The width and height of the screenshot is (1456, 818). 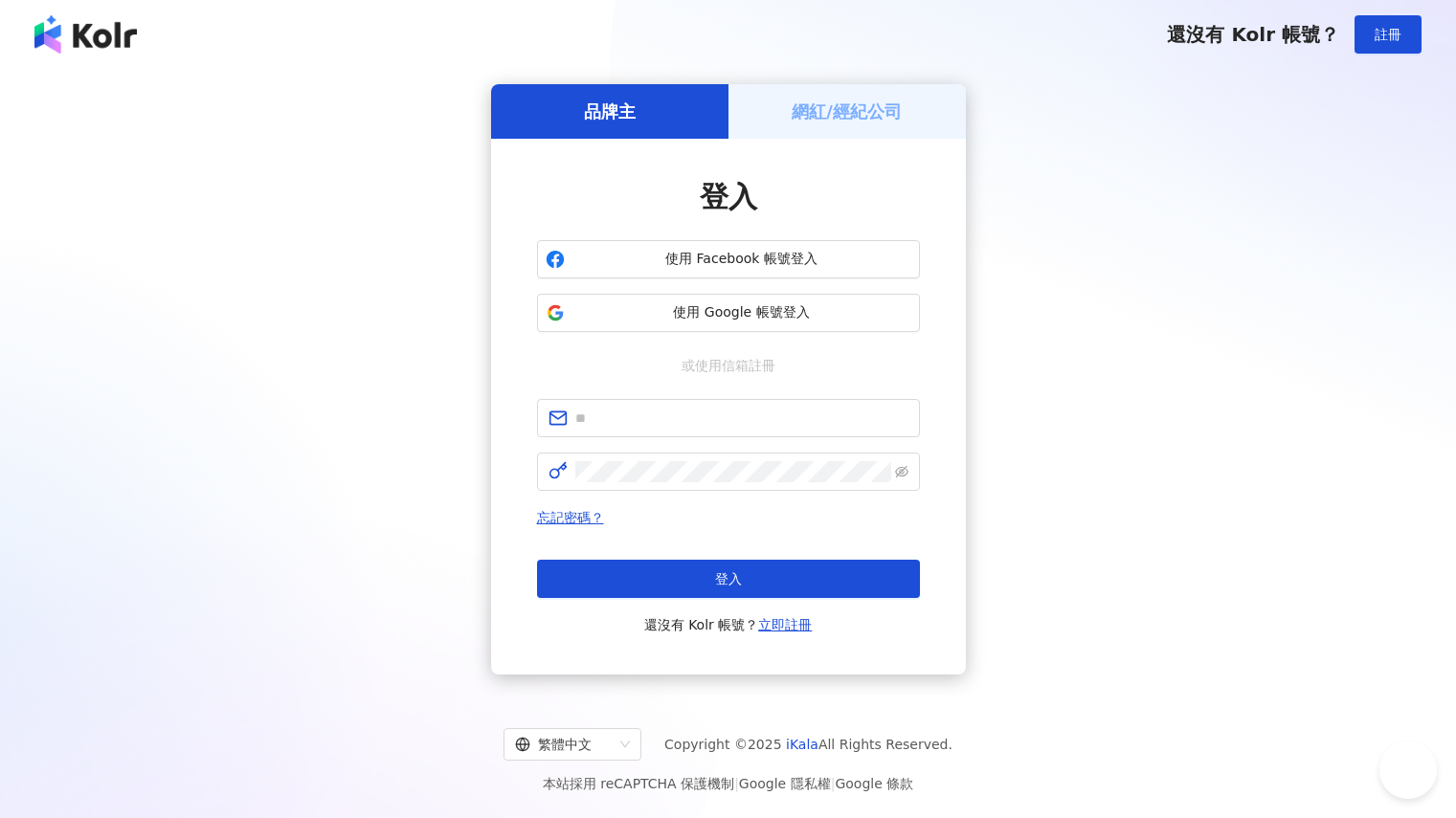 I want to click on a: Google 隱私權, so click(x=785, y=783).